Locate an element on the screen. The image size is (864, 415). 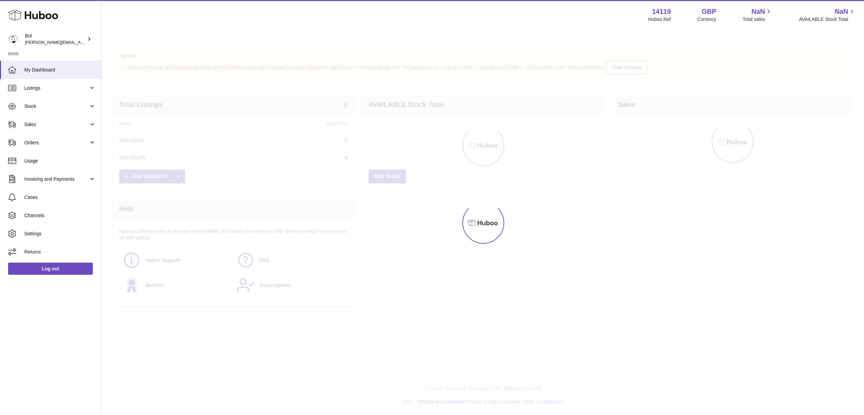
a: NaN AVAILABLE Stock Total is located at coordinates (827, 15).